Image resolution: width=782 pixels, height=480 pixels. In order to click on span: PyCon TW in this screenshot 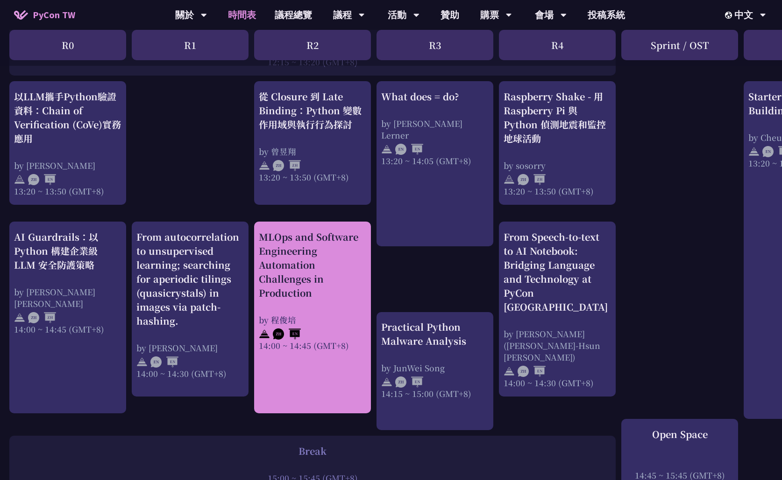, I will do `click(54, 15)`.